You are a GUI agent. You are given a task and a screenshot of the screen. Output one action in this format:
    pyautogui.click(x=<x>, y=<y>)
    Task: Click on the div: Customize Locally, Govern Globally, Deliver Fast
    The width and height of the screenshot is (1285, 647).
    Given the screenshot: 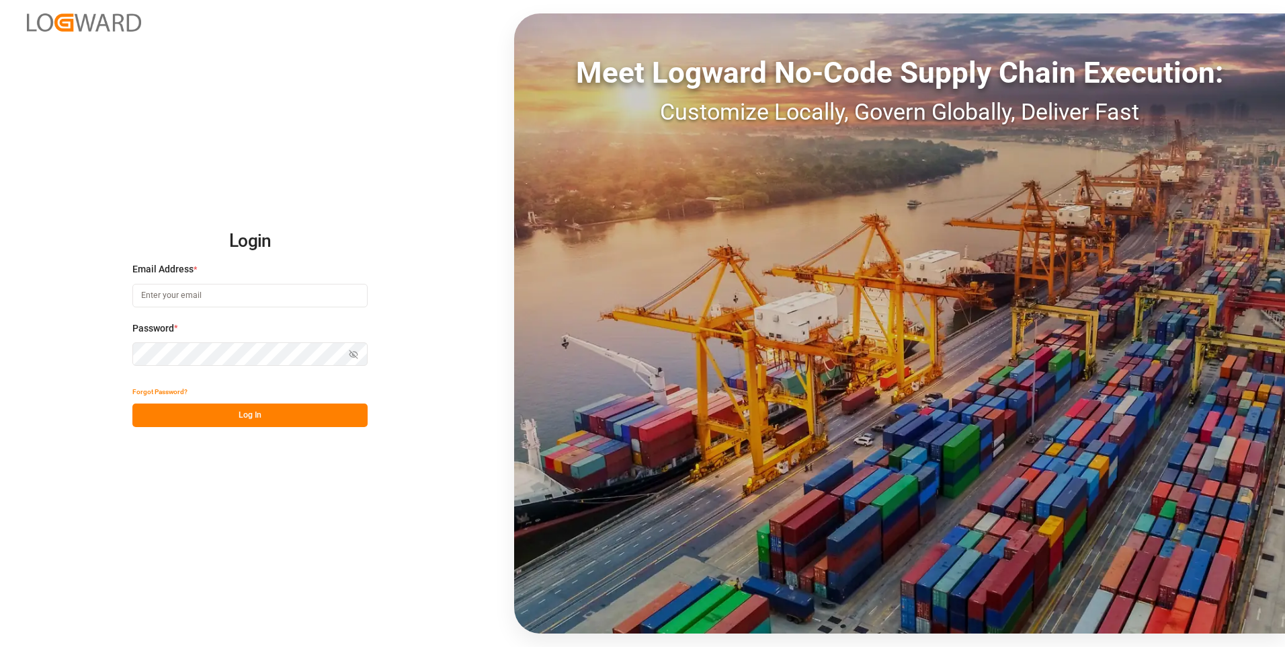 What is the action you would take?
    pyautogui.click(x=899, y=112)
    